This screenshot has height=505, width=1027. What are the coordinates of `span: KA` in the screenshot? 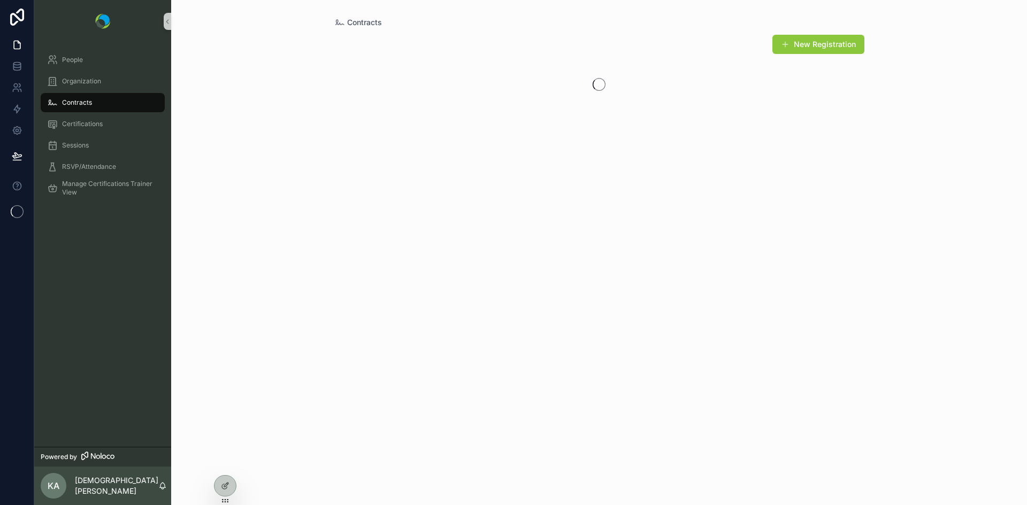 It's located at (53, 486).